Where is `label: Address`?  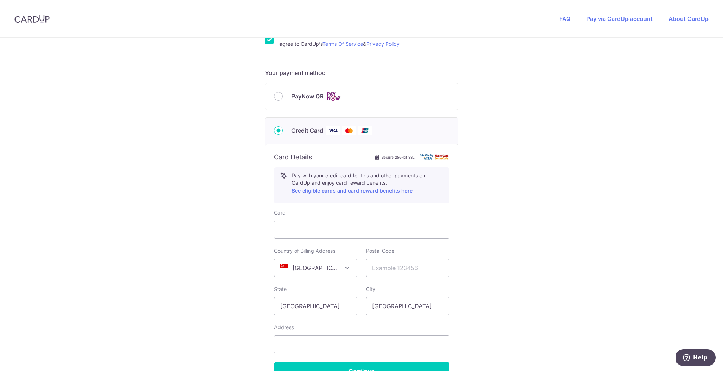
label: Address is located at coordinates (284, 328).